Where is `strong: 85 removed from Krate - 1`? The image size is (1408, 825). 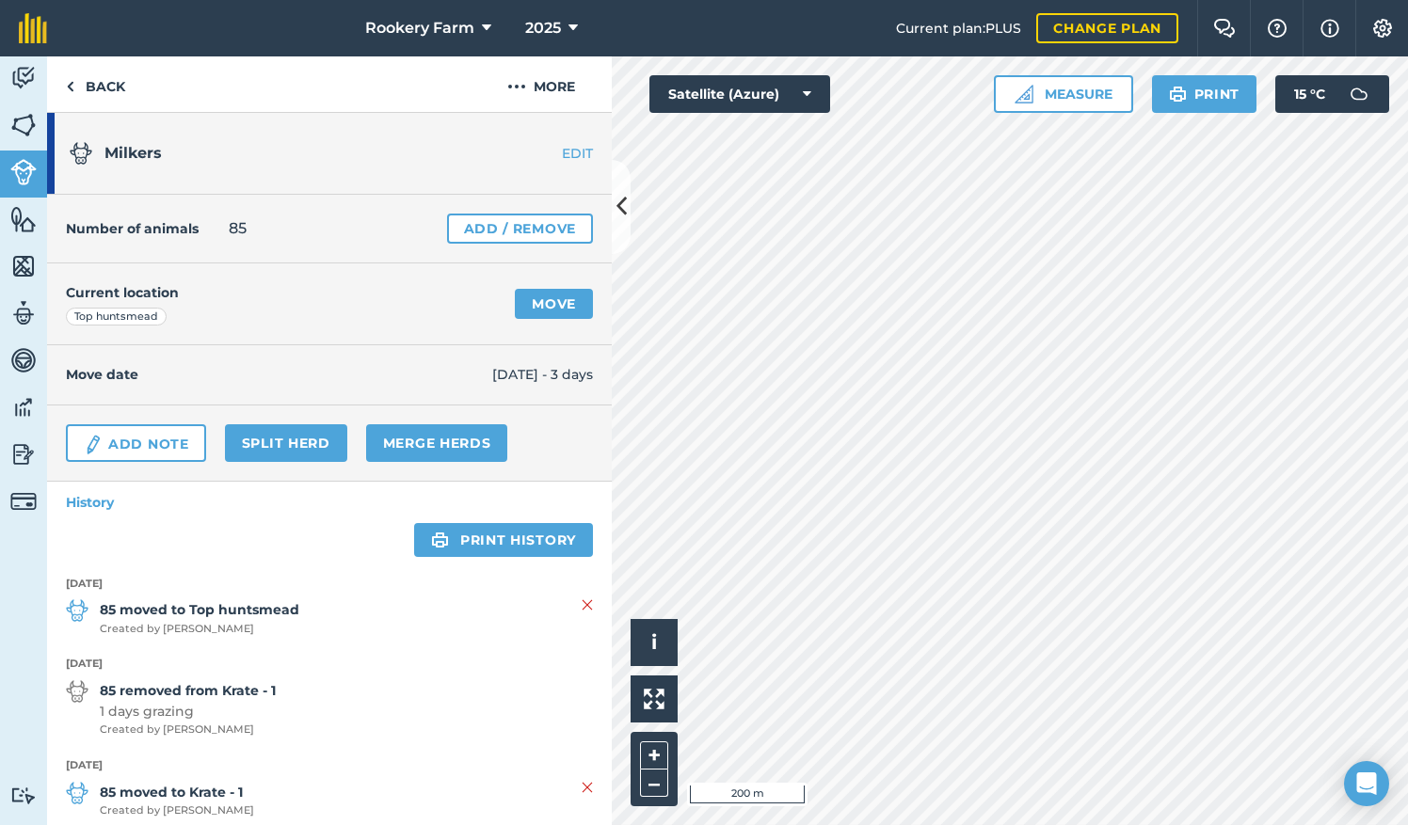 strong: 85 removed from Krate - 1 is located at coordinates (187, 691).